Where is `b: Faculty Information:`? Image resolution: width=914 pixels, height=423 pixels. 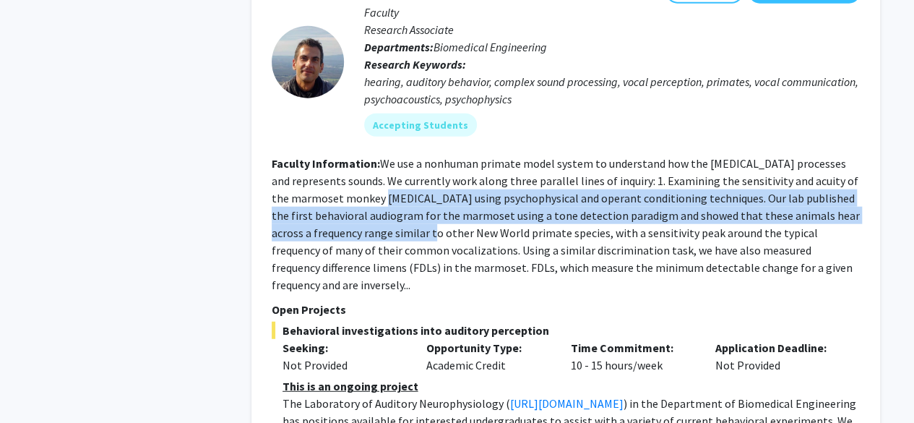
b: Faculty Information: is located at coordinates (326, 163).